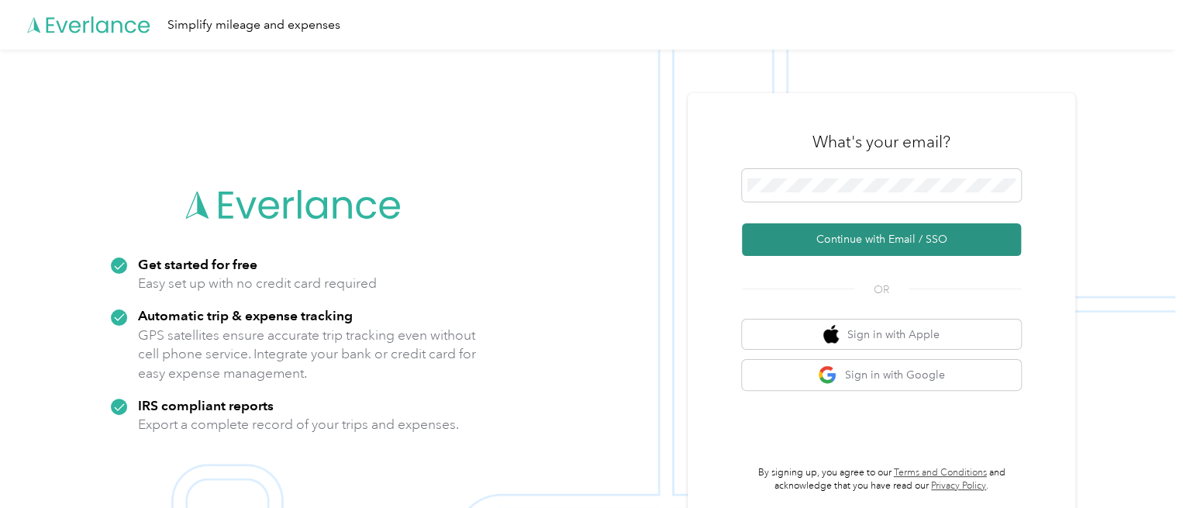 The width and height of the screenshot is (1183, 508). What do you see at coordinates (881, 479) in the screenshot?
I see `p: By signing up, you agree to our and acknowledge that you have read our .` at bounding box center [881, 479].